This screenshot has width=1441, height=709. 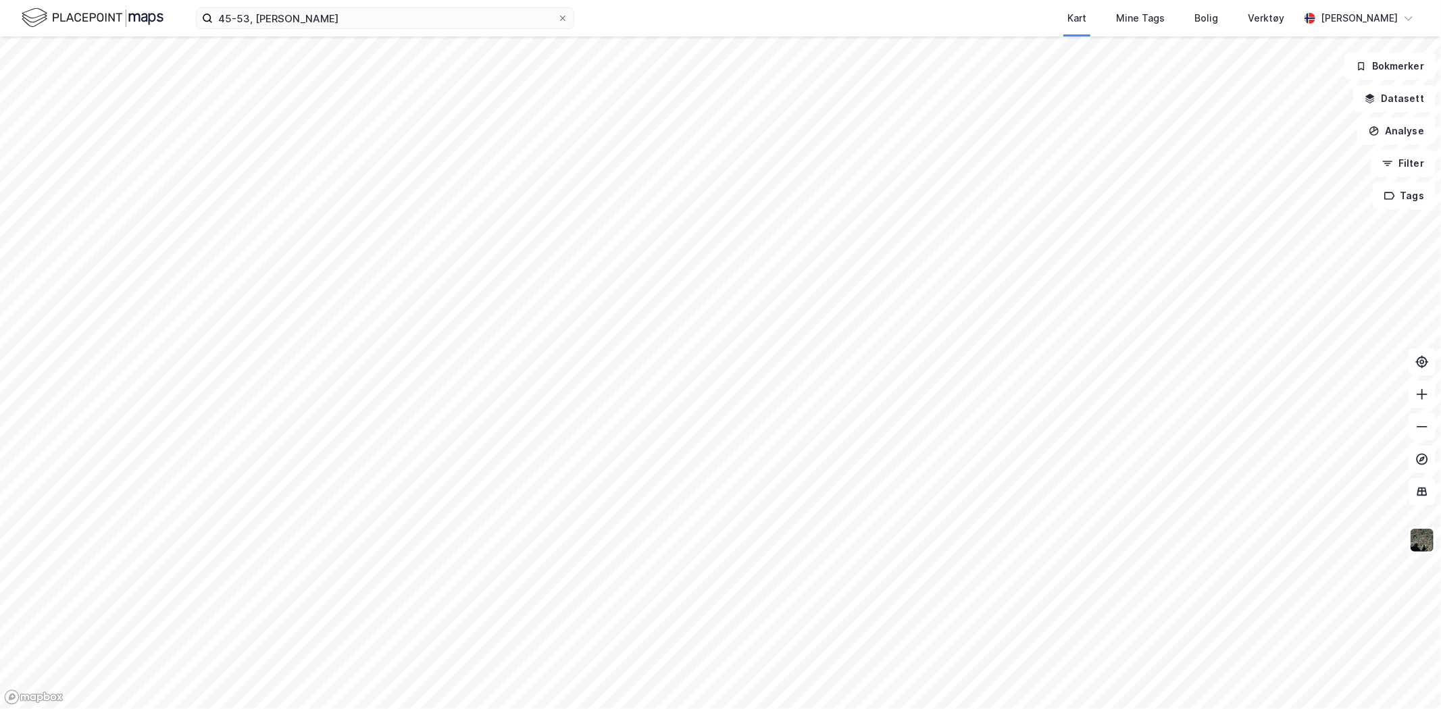 I want to click on button: Bokmerker, so click(x=1390, y=66).